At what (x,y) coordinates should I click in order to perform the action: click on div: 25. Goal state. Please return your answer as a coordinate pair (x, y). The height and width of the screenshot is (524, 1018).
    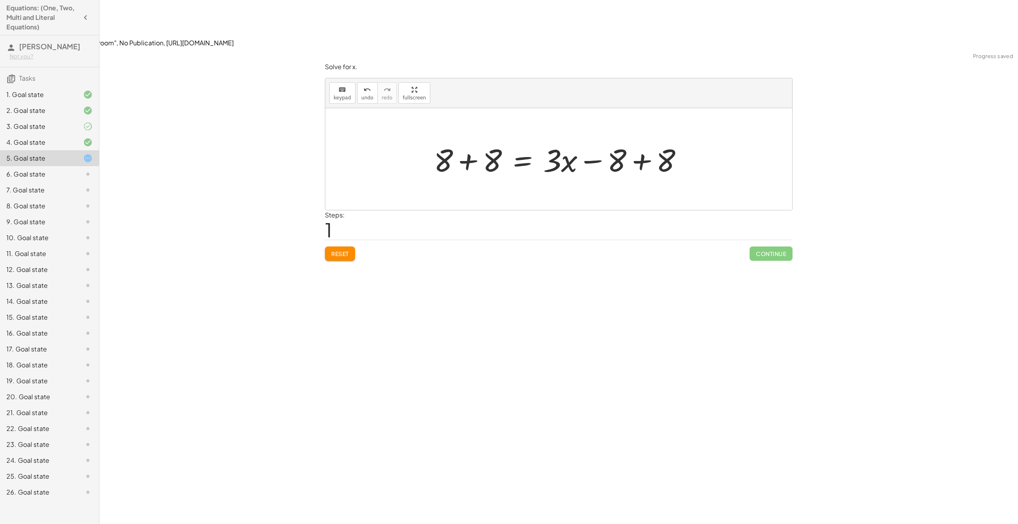
    Looking at the image, I should click on (38, 476).